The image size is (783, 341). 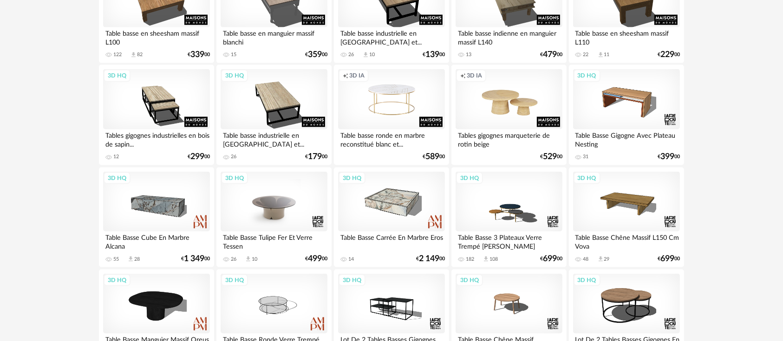 What do you see at coordinates (550, 157) in the screenshot?
I see `span: 529` at bounding box center [550, 157].